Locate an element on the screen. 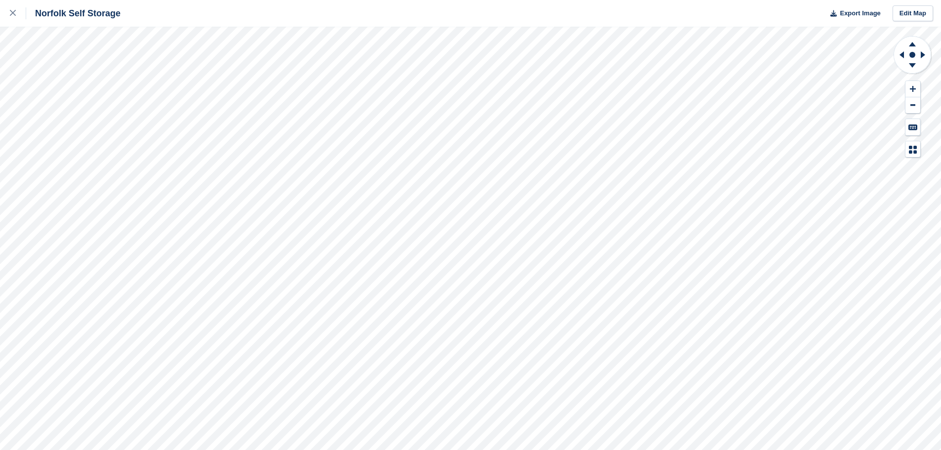 This screenshot has height=450, width=941. span: Export Image is located at coordinates (860, 13).